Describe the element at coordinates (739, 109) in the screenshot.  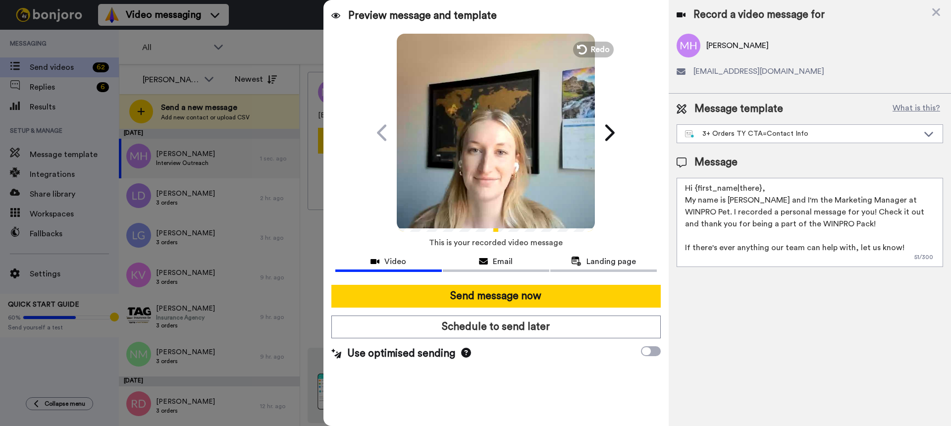
I see `span: Message template` at that location.